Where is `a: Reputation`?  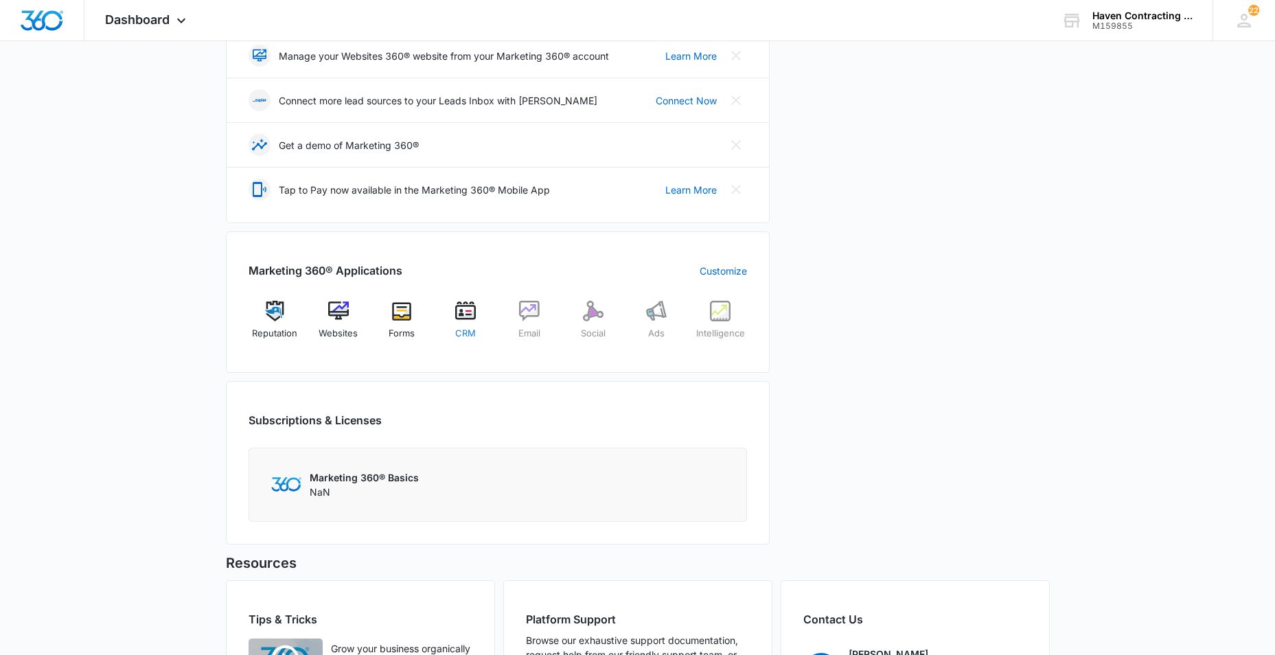
a: Reputation is located at coordinates (275, 325).